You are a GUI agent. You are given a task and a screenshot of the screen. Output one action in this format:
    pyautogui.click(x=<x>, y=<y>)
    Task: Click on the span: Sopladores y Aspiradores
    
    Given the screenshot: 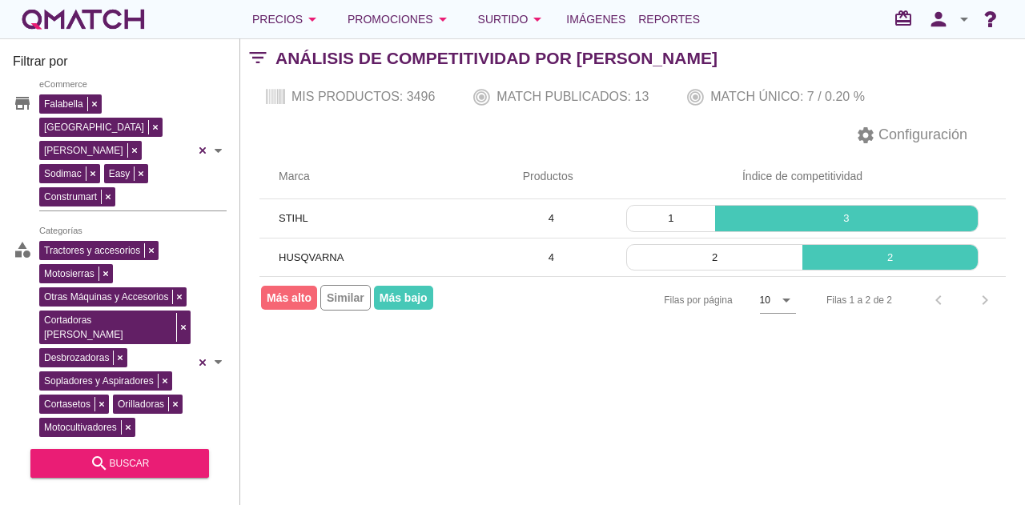 What is the action you would take?
    pyautogui.click(x=99, y=381)
    